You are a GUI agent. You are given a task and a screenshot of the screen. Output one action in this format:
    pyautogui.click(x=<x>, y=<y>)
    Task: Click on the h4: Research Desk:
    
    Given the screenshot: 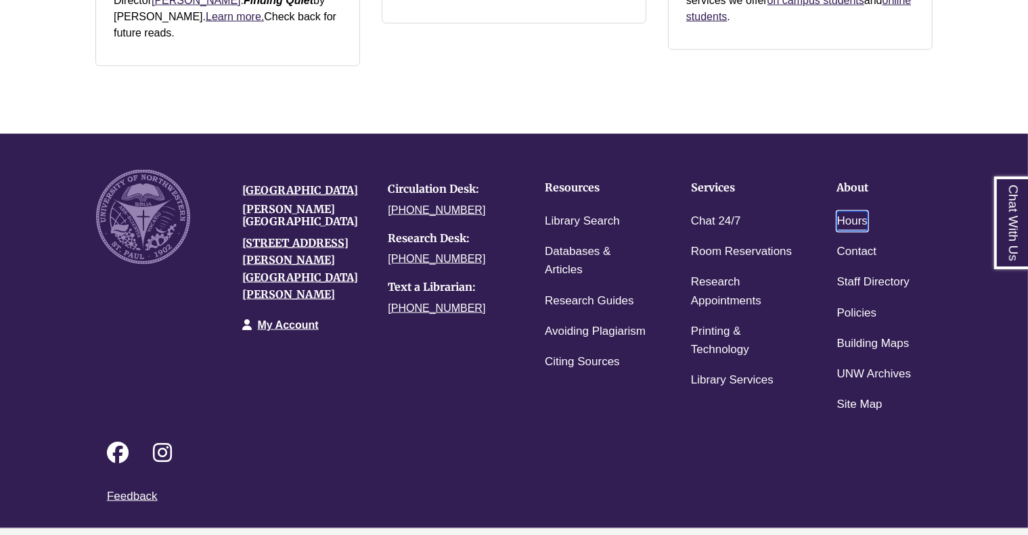 What is the action you would take?
    pyautogui.click(x=451, y=239)
    